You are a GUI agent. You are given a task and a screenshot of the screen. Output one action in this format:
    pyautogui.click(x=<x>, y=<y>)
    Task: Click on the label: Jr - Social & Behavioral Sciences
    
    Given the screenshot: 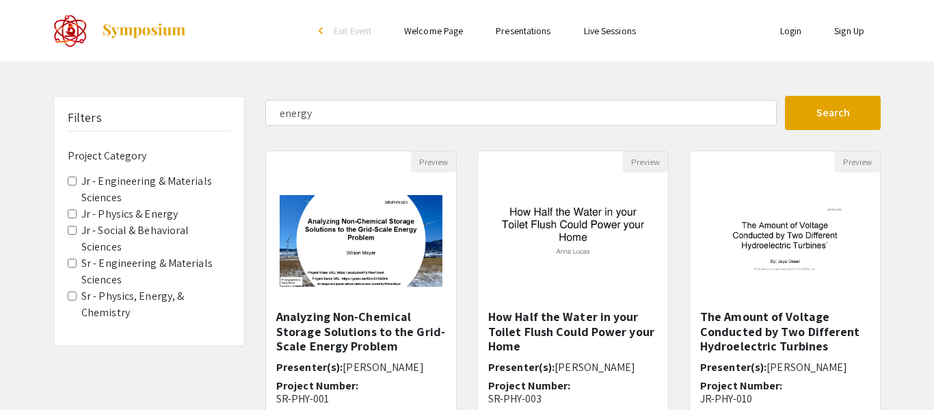 What is the action you would take?
    pyautogui.click(x=156, y=239)
    